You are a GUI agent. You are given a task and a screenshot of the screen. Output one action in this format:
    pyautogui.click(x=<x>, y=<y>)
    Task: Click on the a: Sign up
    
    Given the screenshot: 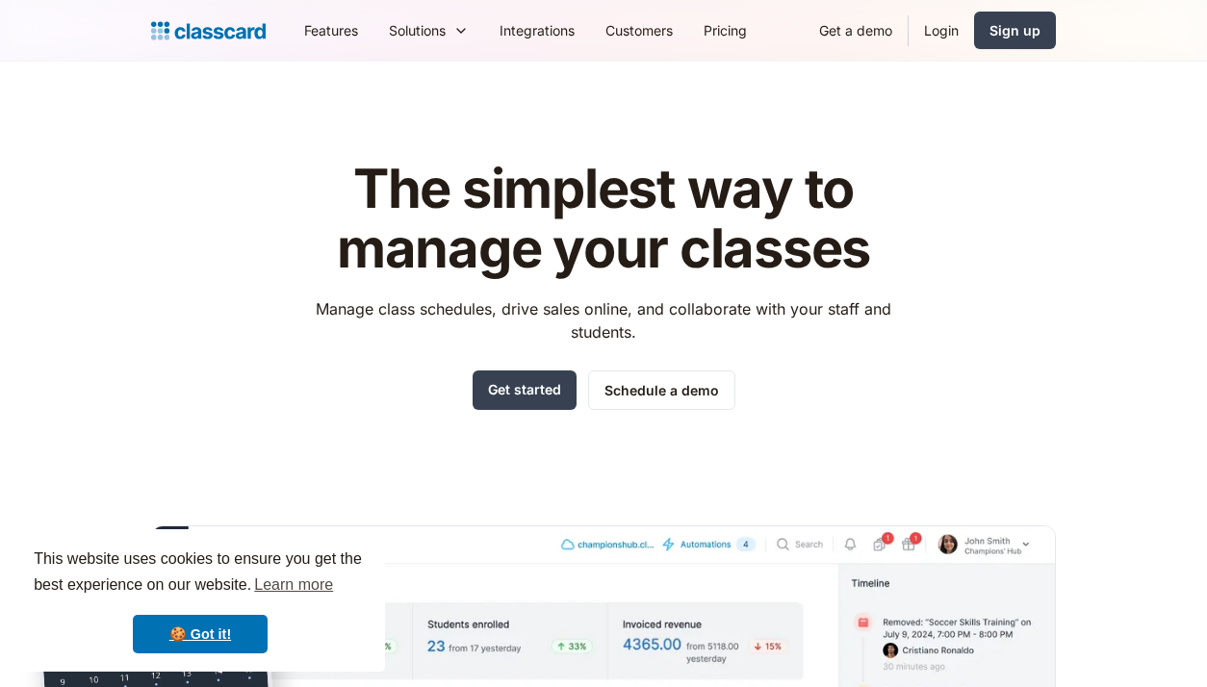 What is the action you would take?
    pyautogui.click(x=1015, y=30)
    